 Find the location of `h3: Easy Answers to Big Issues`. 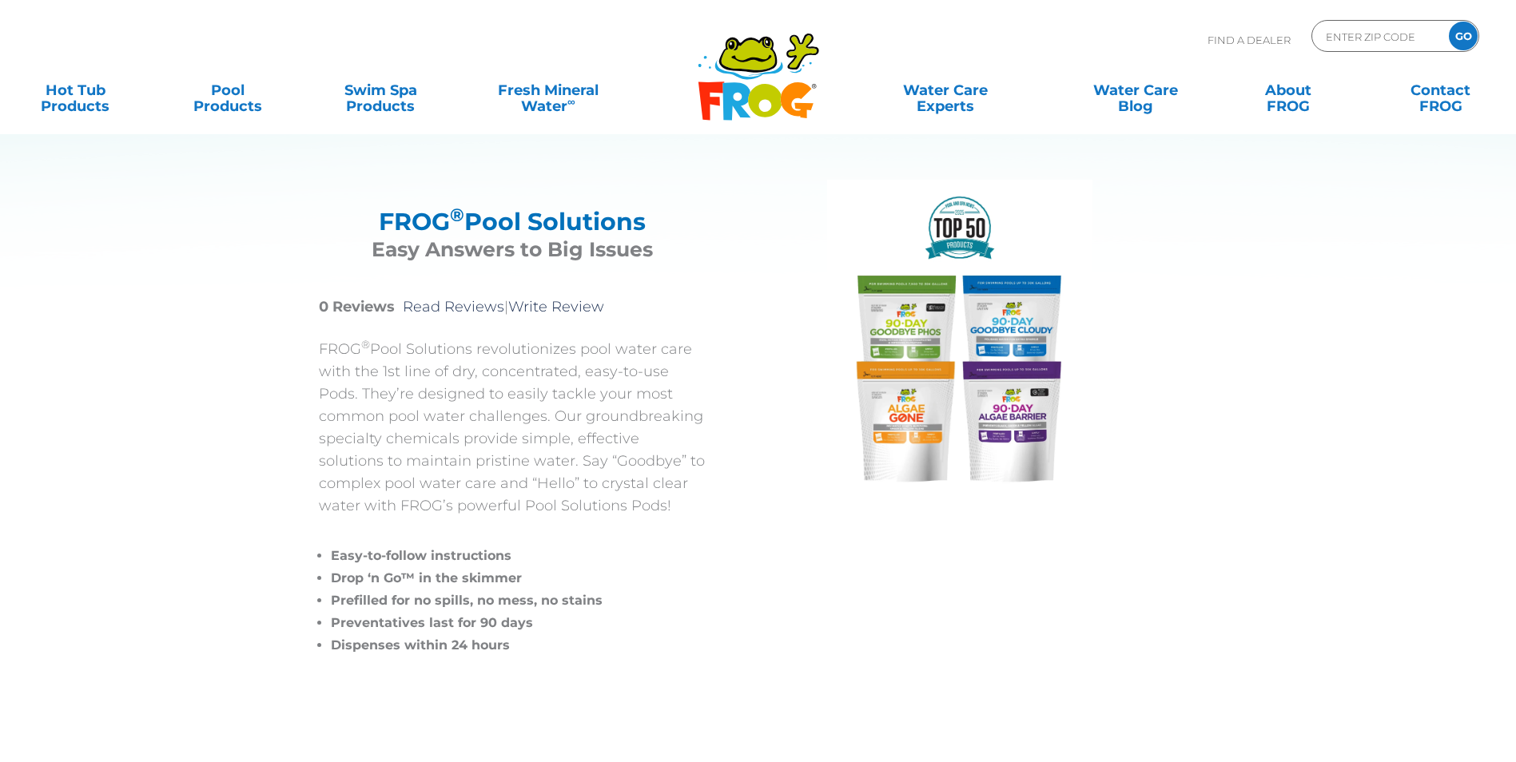

h3: Easy Answers to Big Issues is located at coordinates (512, 249).